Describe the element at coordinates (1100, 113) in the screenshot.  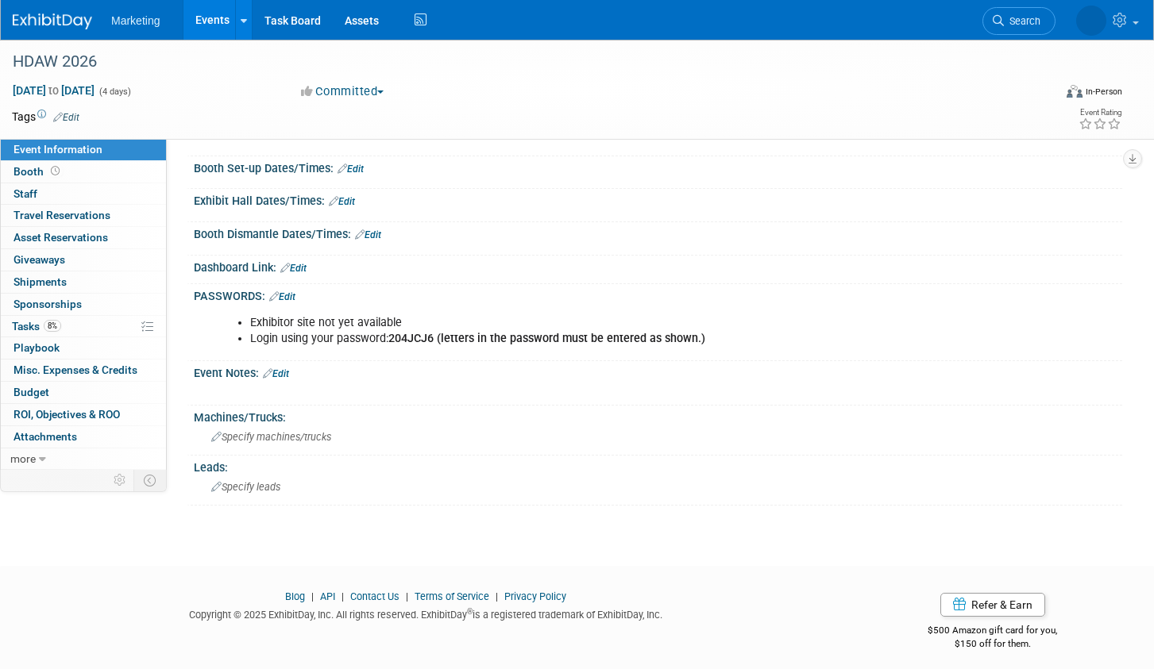
I see `div: Event Rating` at that location.